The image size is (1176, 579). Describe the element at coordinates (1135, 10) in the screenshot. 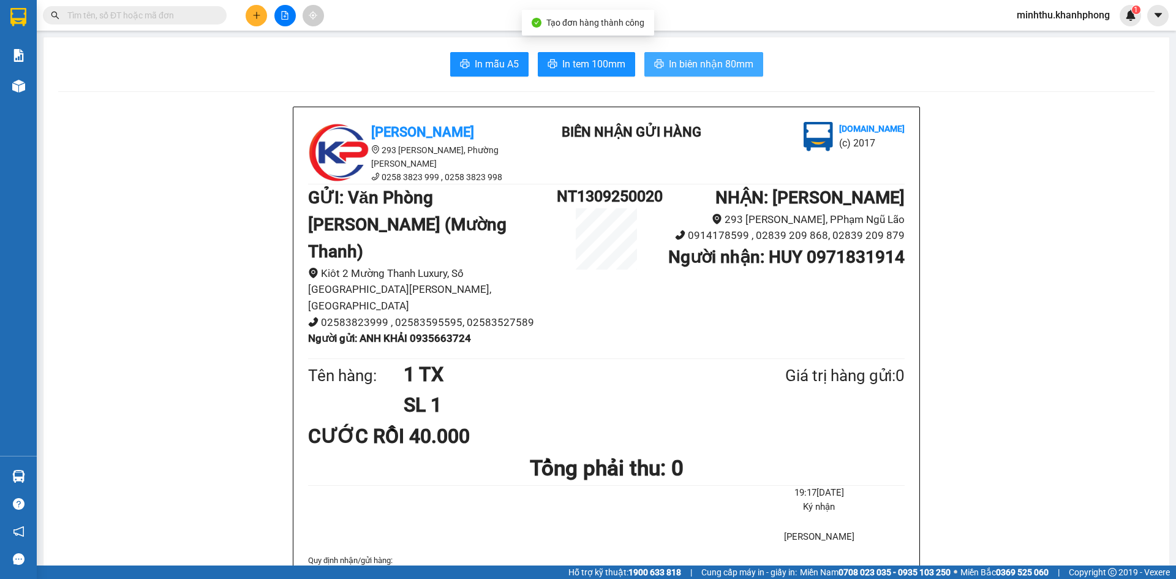

I see `span: 1` at that location.